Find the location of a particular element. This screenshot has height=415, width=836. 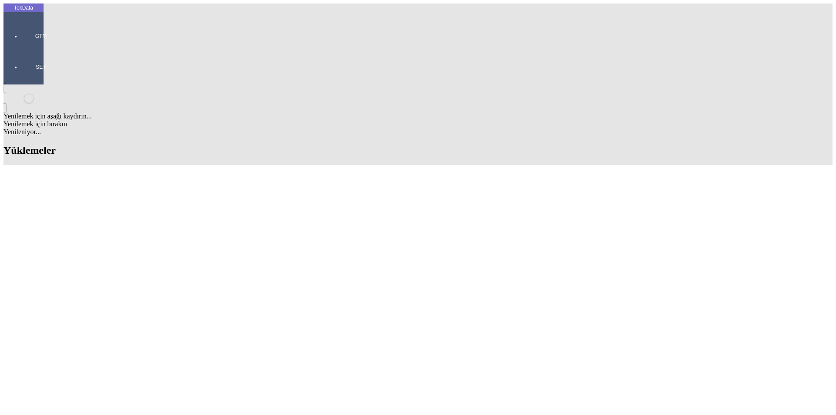

h2: Yüklemeler is located at coordinates (418, 150).